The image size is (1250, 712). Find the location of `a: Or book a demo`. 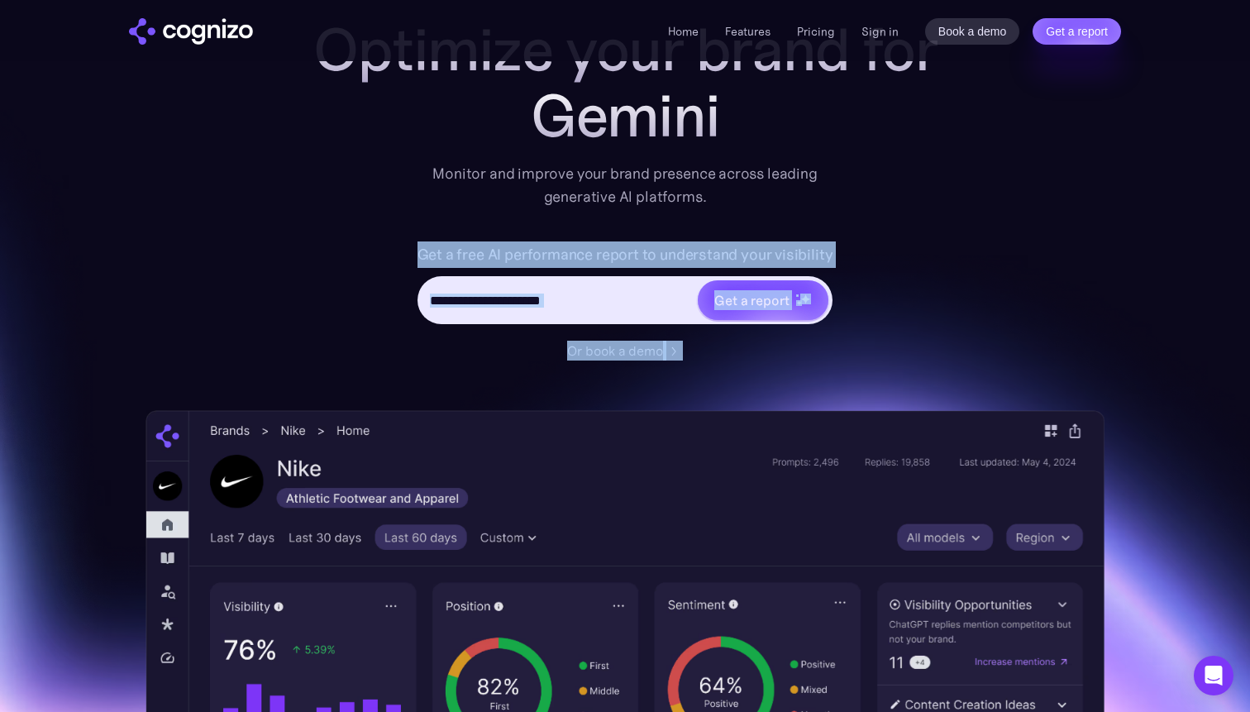

a: Or book a demo is located at coordinates (625, 350).